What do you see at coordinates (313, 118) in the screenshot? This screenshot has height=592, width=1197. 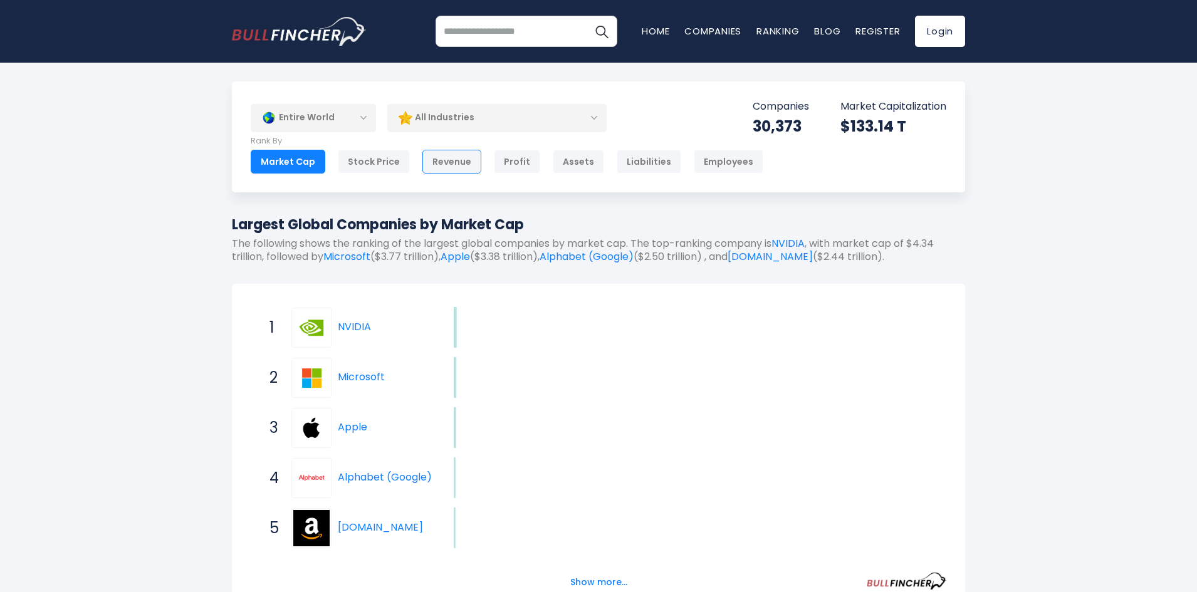 I see `div: Entire World` at bounding box center [313, 118].